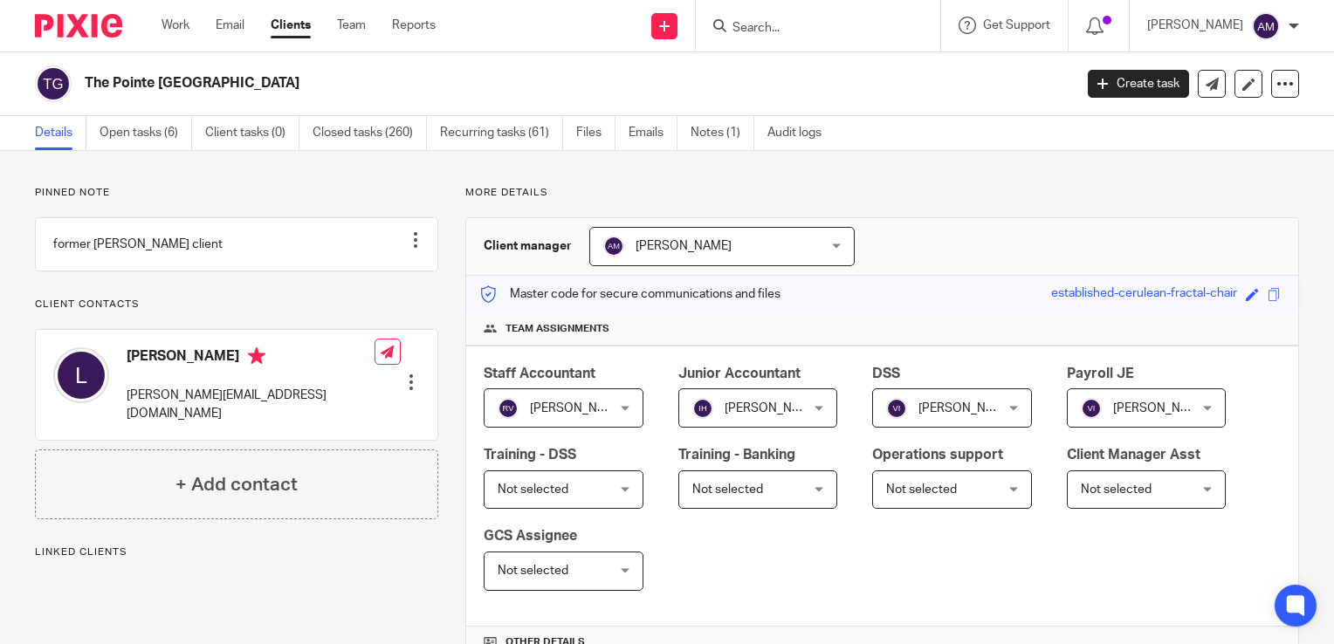 This screenshot has width=1334, height=644. What do you see at coordinates (557, 329) in the screenshot?
I see `span: Team assignments` at bounding box center [557, 329].